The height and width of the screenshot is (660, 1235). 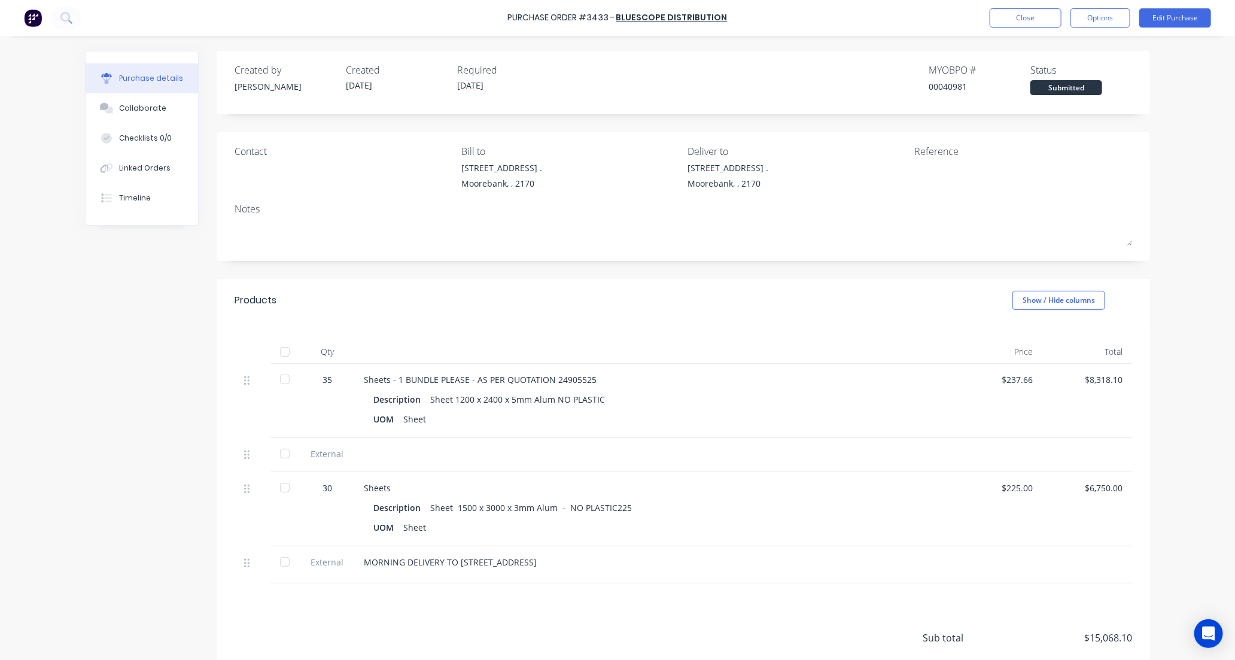 What do you see at coordinates (518, 399) in the screenshot?
I see `div: Sheet 1200 x 2400 x 5mm Alum NO PLASTIC` at bounding box center [518, 399].